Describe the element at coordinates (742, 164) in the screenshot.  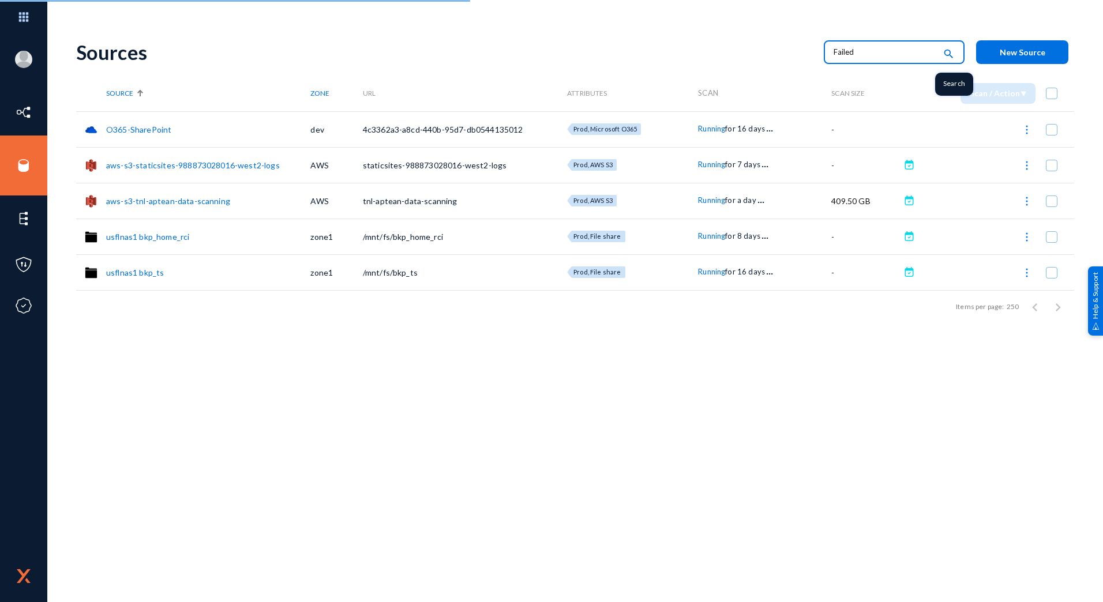
I see `span: for 7 days` at that location.